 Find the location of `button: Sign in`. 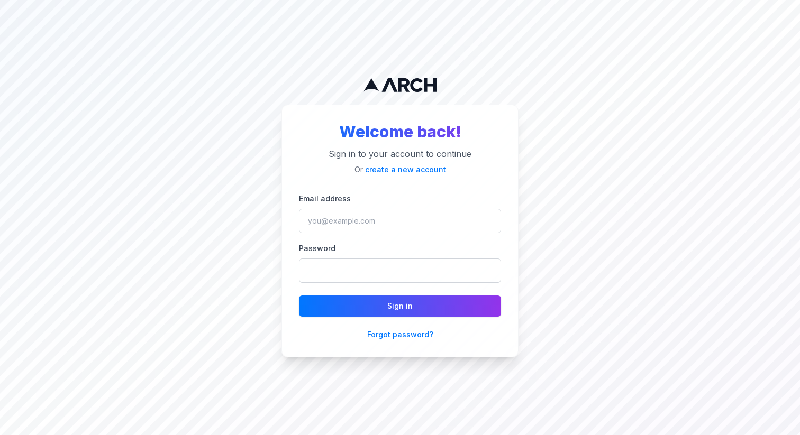

button: Sign in is located at coordinates (400, 306).